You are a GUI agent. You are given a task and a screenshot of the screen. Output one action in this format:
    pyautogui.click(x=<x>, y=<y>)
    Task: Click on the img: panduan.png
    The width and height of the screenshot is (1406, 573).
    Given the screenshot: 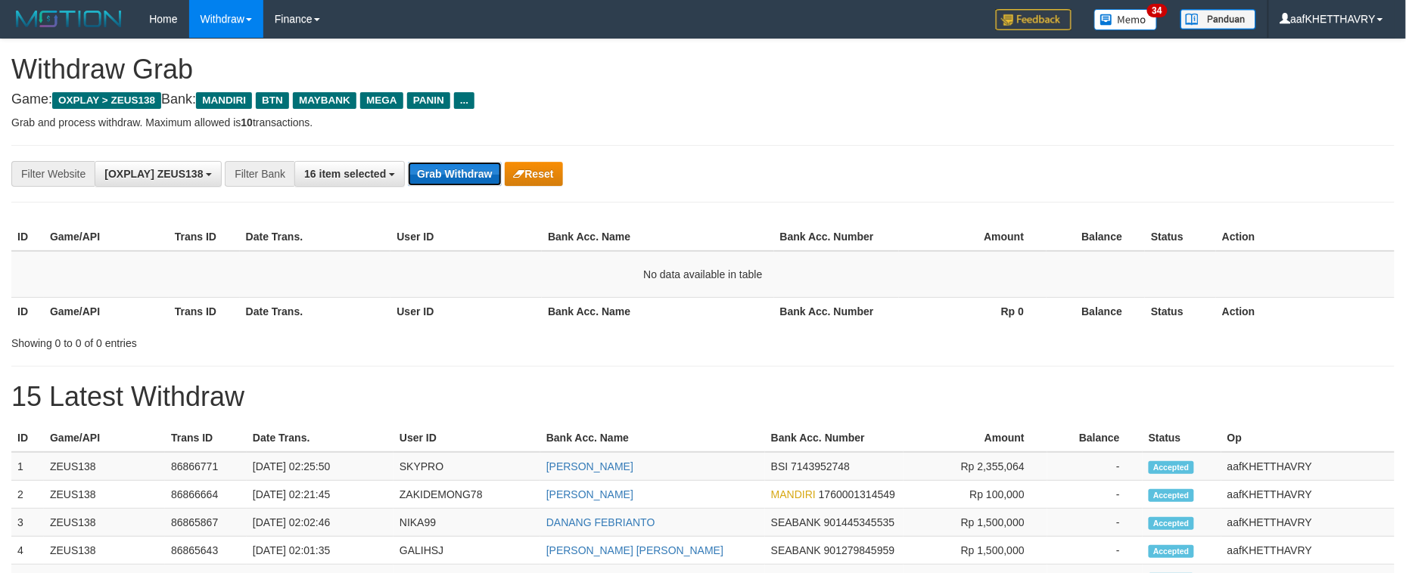 What is the action you would take?
    pyautogui.click(x=1218, y=19)
    